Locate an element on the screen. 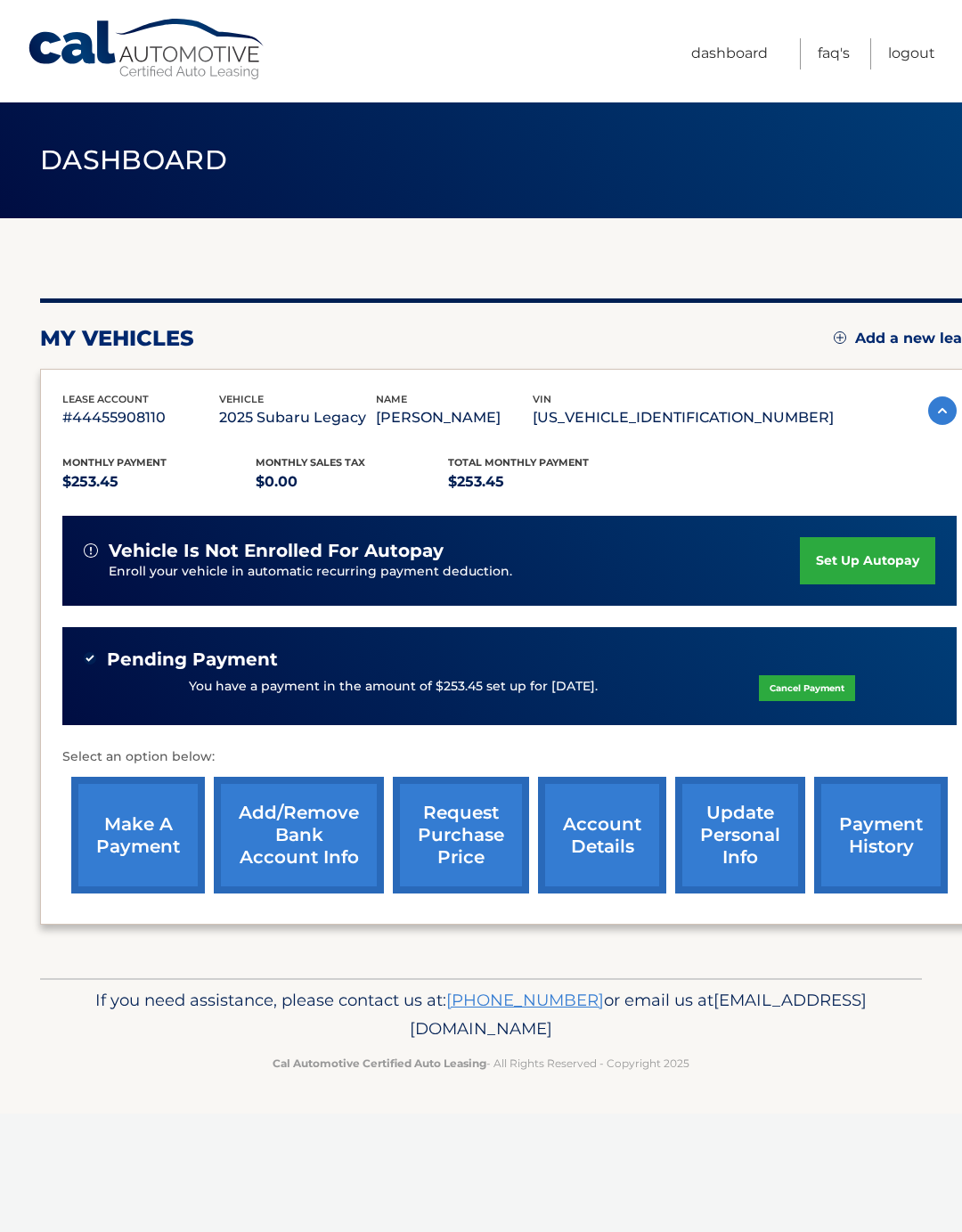 The width and height of the screenshot is (962, 1232). p: Enroll your vehicle in automatic recurring payment deduction. is located at coordinates (454, 572).